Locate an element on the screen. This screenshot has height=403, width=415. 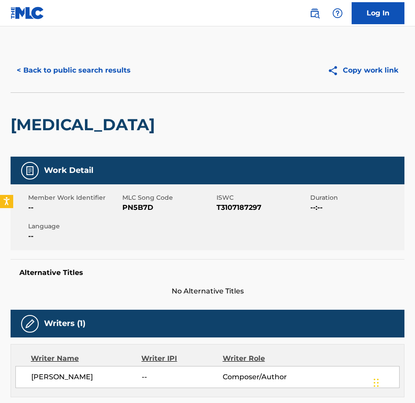
button: < Back to public search results is located at coordinates (74, 70).